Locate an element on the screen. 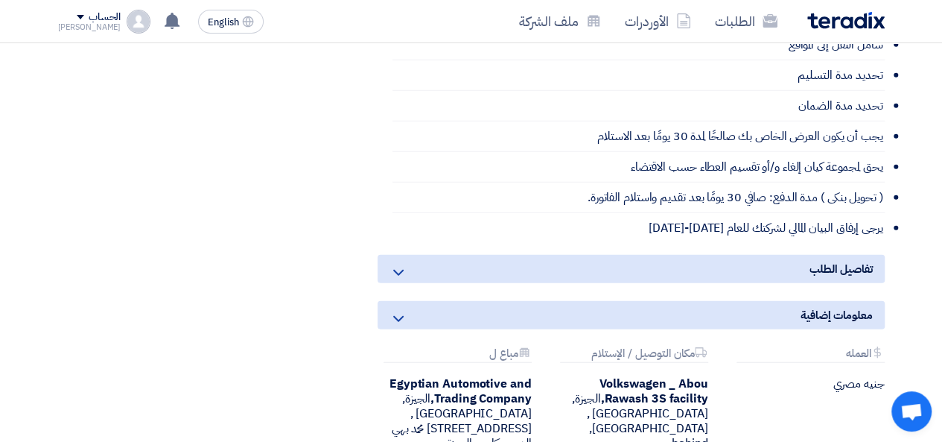 The height and width of the screenshot is (442, 942). li: يحق لمجموعة كيان إلغاء و/أو تقسيم العطاء حسب الاقتضاء is located at coordinates (638, 167).